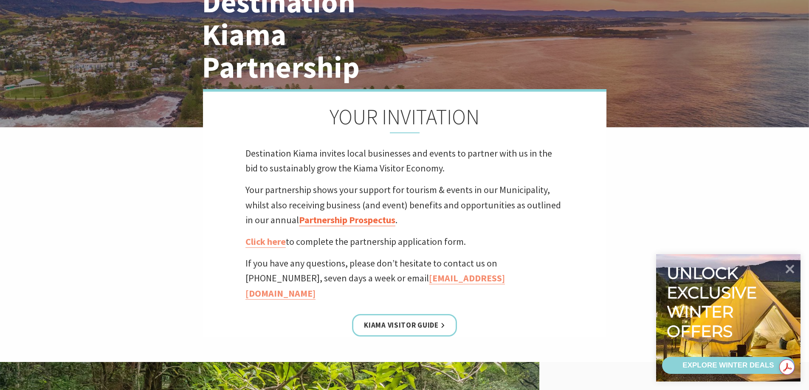  I want to click on a: Click here, so click(265, 242).